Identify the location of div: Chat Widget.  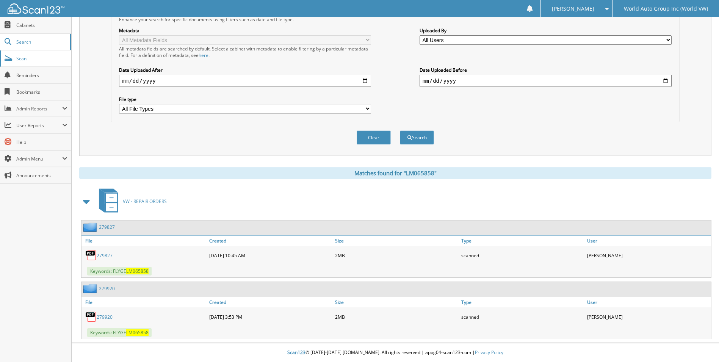
(700, 343).